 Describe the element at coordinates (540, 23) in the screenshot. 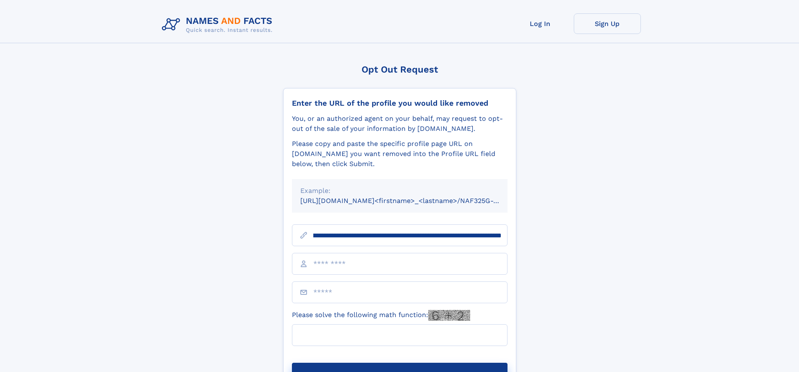

I see `a: Log In` at that location.